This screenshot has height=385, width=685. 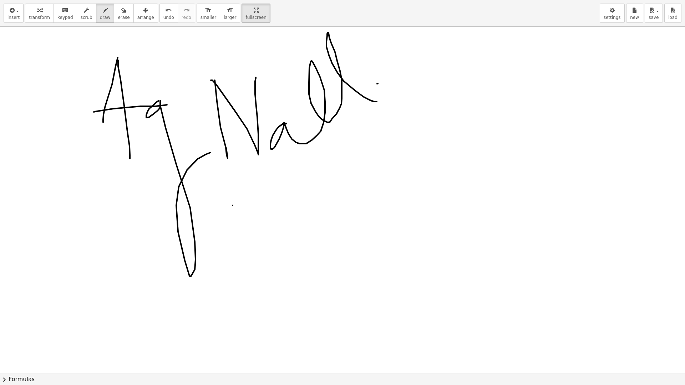 What do you see at coordinates (14, 13) in the screenshot?
I see `button: insert` at bounding box center [14, 13].